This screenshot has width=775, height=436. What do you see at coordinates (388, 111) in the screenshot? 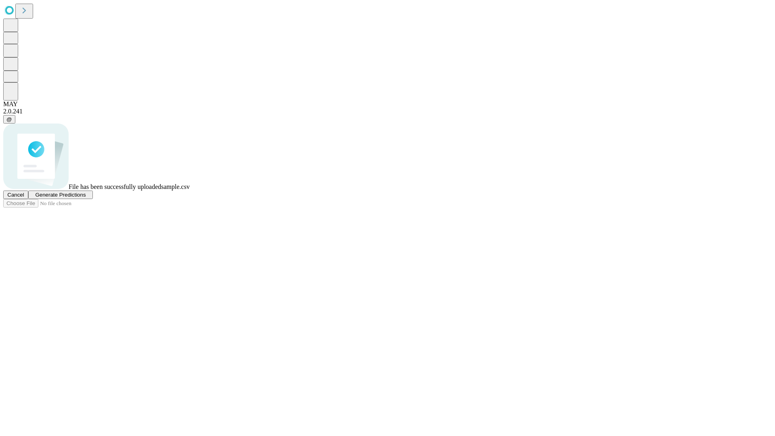
I see `div: 2.0.241` at bounding box center [388, 111].